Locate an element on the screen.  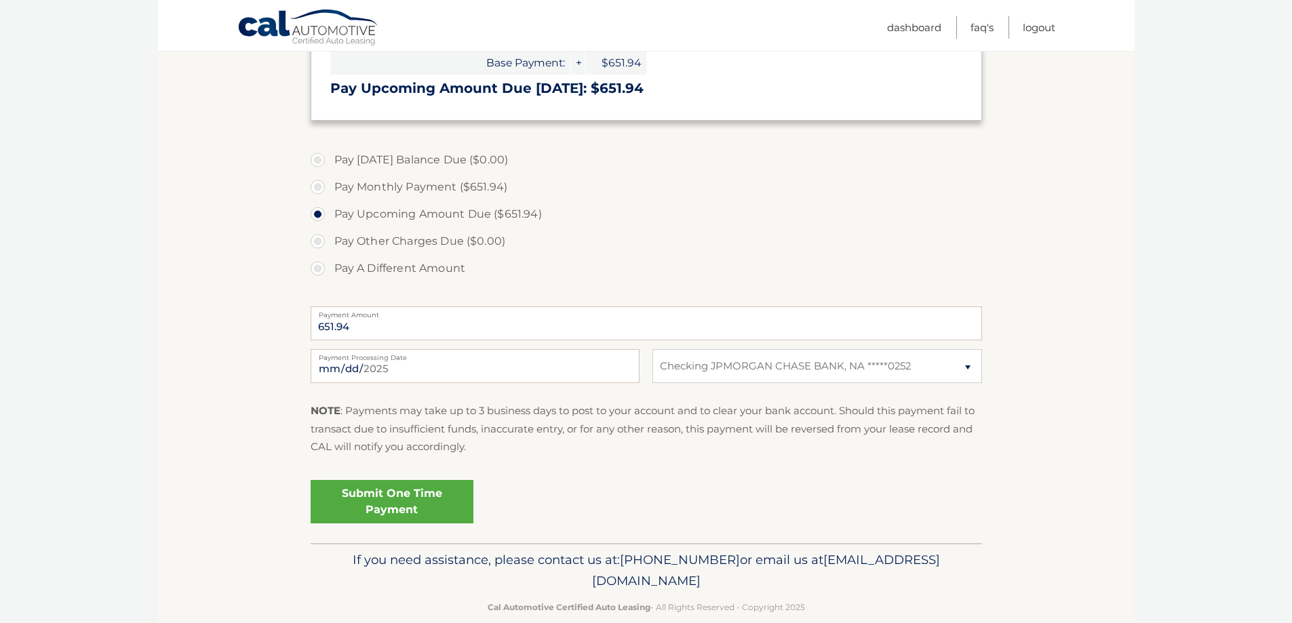
p: - All Rights Reserved - Copyright 2025 is located at coordinates (646, 607).